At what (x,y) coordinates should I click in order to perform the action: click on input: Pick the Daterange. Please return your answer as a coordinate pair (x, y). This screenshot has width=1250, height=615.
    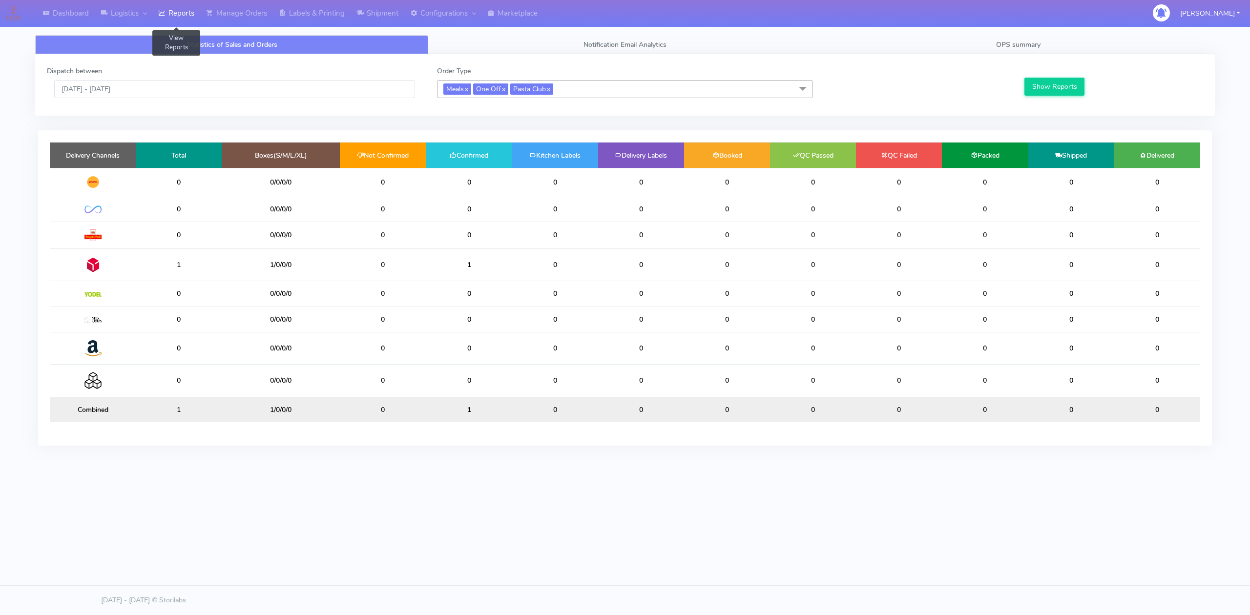
    Looking at the image, I should click on (234, 89).